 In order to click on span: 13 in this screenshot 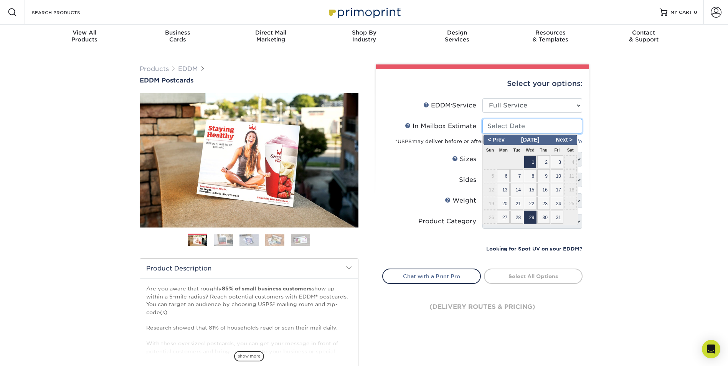, I will do `click(503, 190)`.